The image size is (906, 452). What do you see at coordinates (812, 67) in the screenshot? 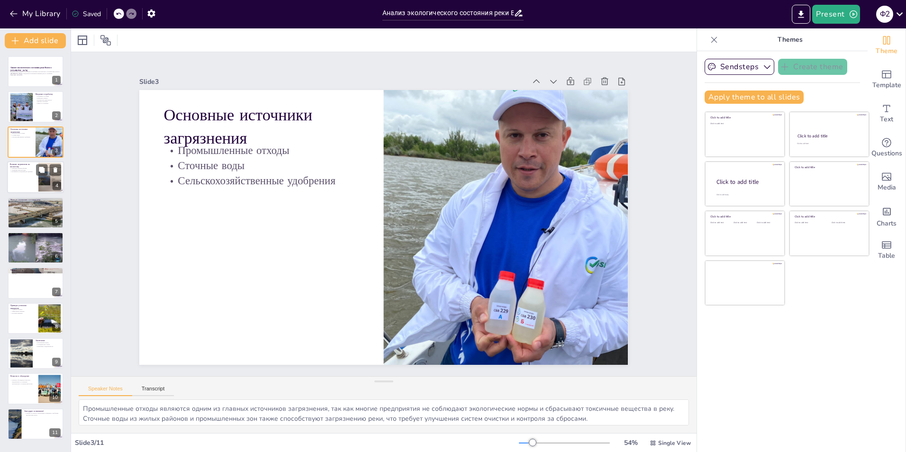
I see `button: Create theme` at bounding box center [812, 67].